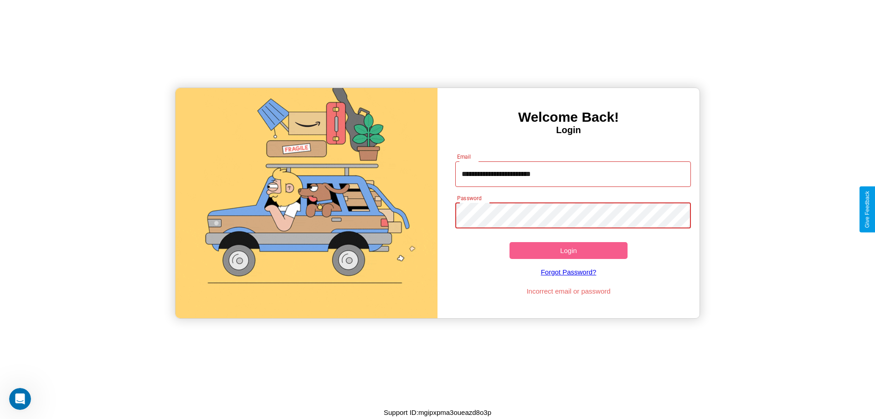 The image size is (875, 419). Describe the element at coordinates (306, 203) in the screenshot. I see `img: gif` at that location.